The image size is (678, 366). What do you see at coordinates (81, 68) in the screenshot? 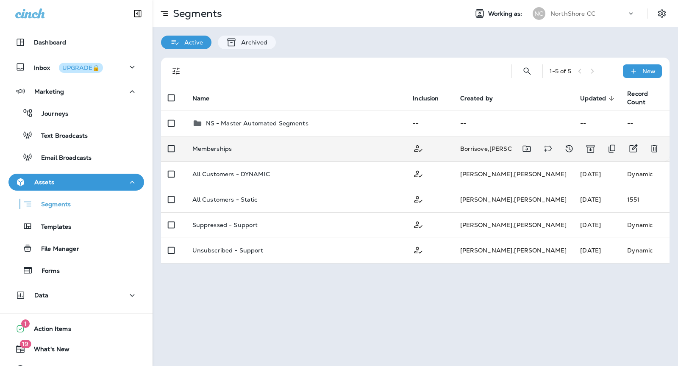
I see `button: UPGRADE🔒` at bounding box center [81, 68].